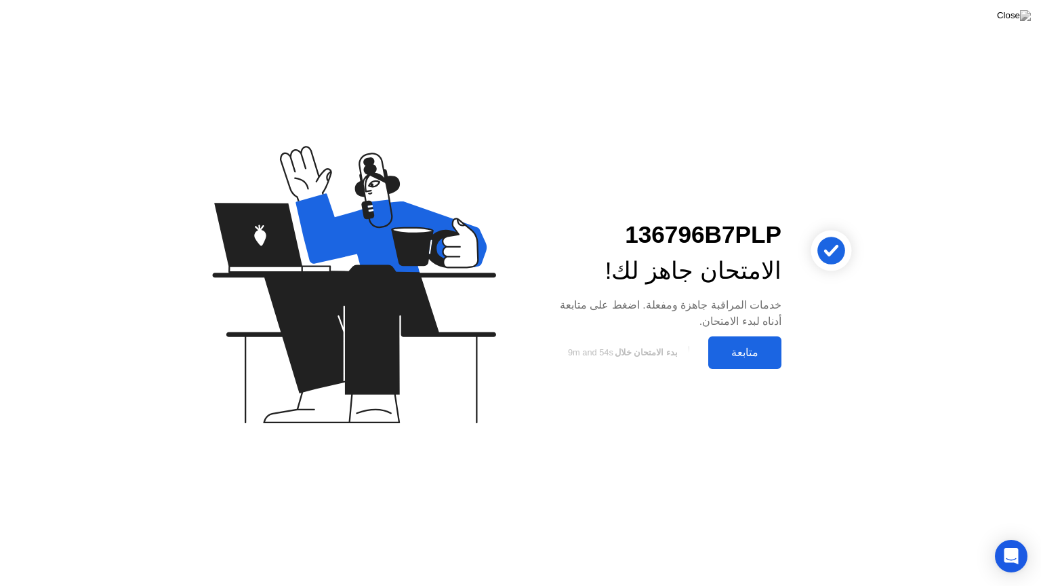 Image resolution: width=1041 pixels, height=586 pixels. I want to click on div: Open Intercom Messenger, so click(1012, 556).